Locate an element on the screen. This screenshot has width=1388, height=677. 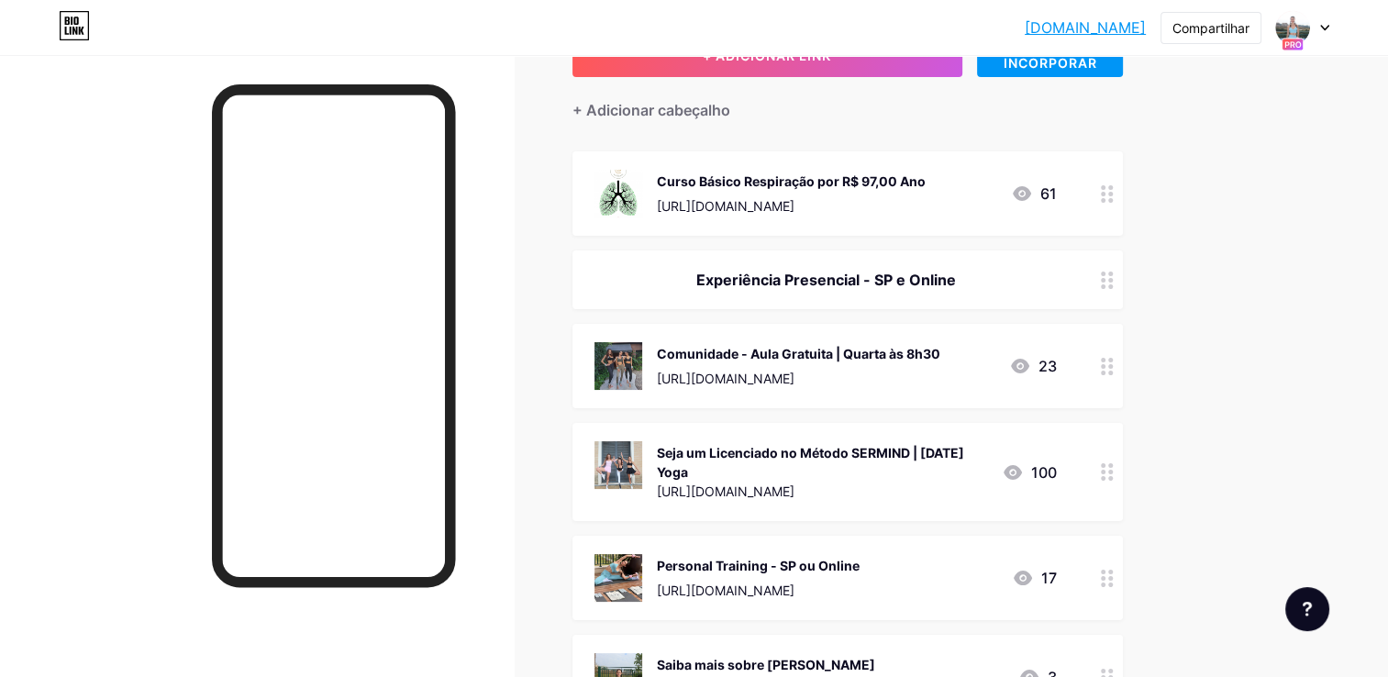
div: + Adicionar cabeçalho is located at coordinates (651, 110).